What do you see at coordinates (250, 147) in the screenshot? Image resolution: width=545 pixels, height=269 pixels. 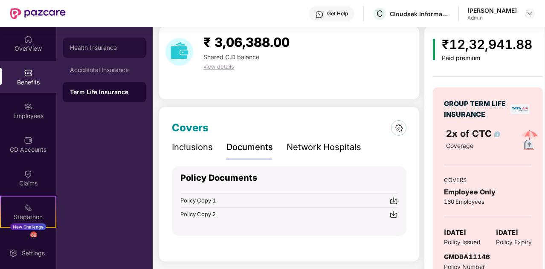 I see `div: Documents` at bounding box center [250, 147].